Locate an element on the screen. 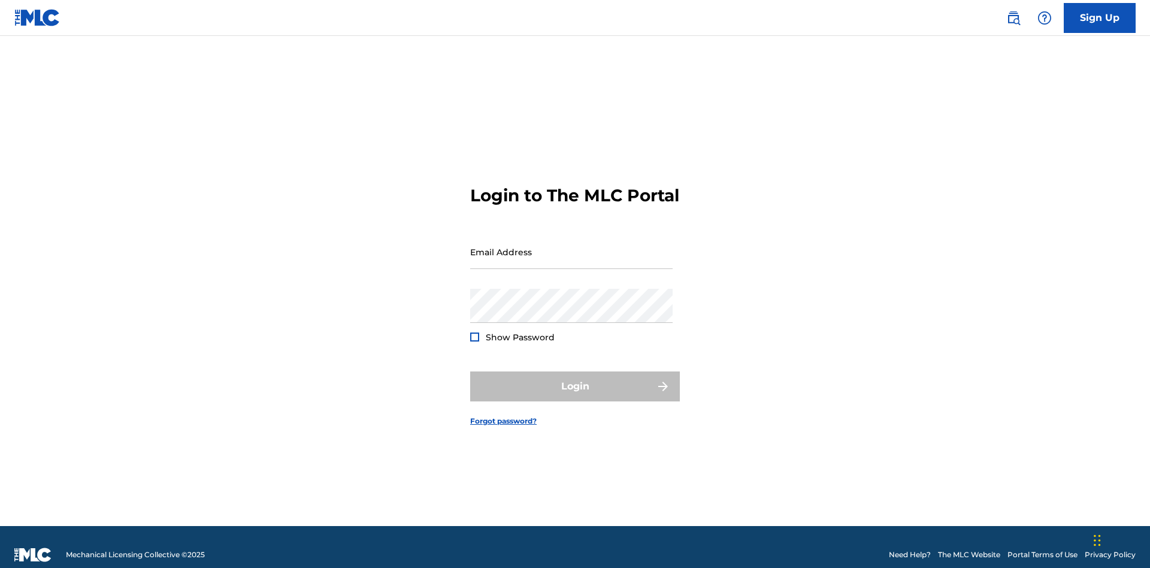 This screenshot has height=568, width=1150. span: Mechanical Licensing Collective © 2025 is located at coordinates (135, 555).